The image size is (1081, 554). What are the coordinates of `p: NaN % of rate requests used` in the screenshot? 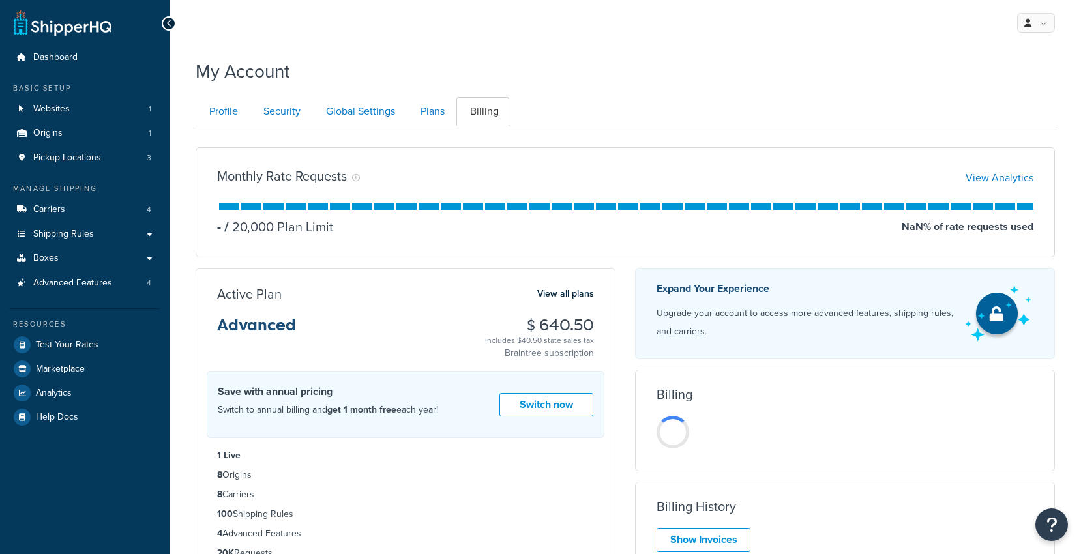 It's located at (967, 227).